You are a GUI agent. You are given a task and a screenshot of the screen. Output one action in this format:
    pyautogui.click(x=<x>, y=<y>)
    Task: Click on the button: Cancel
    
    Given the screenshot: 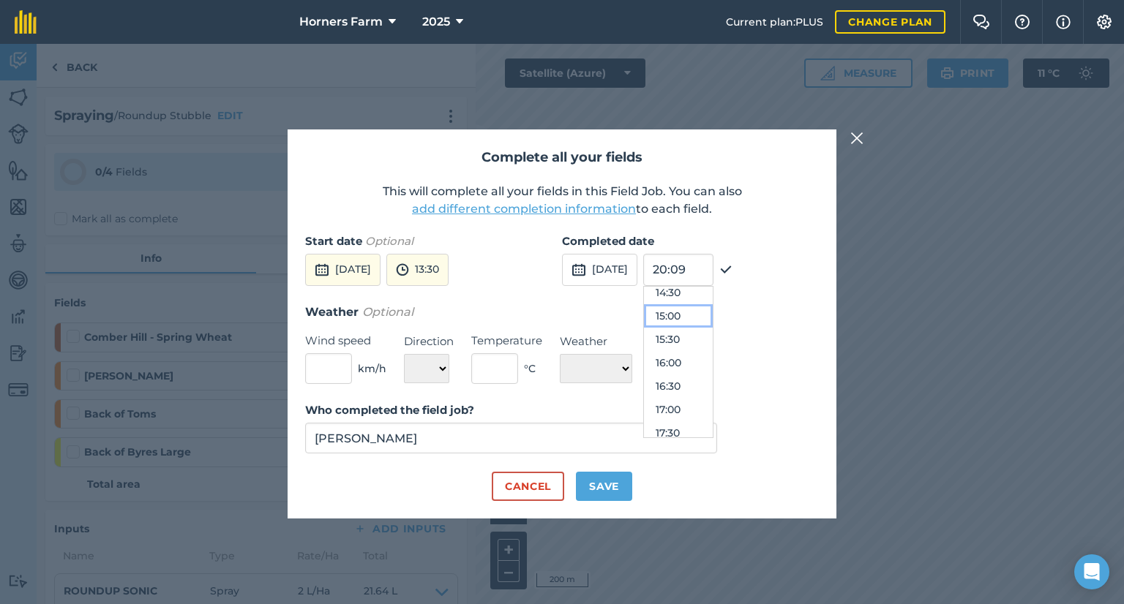 What is the action you would take?
    pyautogui.click(x=527, y=486)
    